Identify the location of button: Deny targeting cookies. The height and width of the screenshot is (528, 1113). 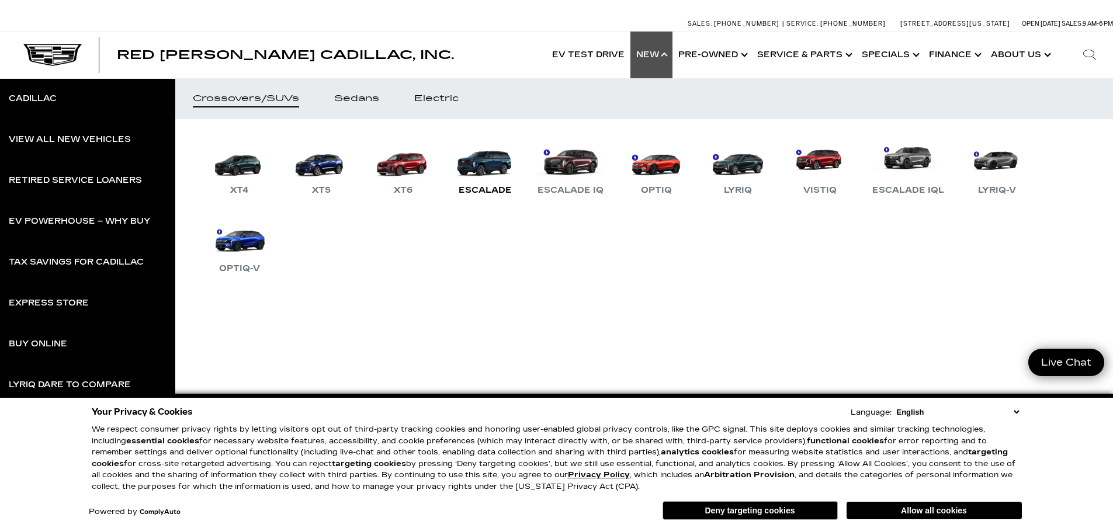
(750, 510).